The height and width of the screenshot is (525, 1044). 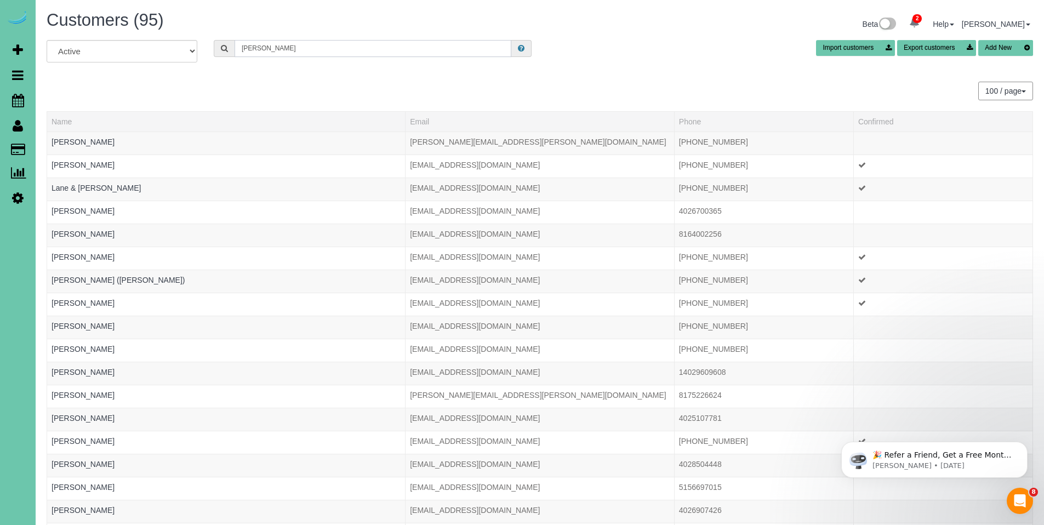 What do you see at coordinates (1006, 91) in the screenshot?
I see `nav: Pagination navigation` at bounding box center [1006, 91].